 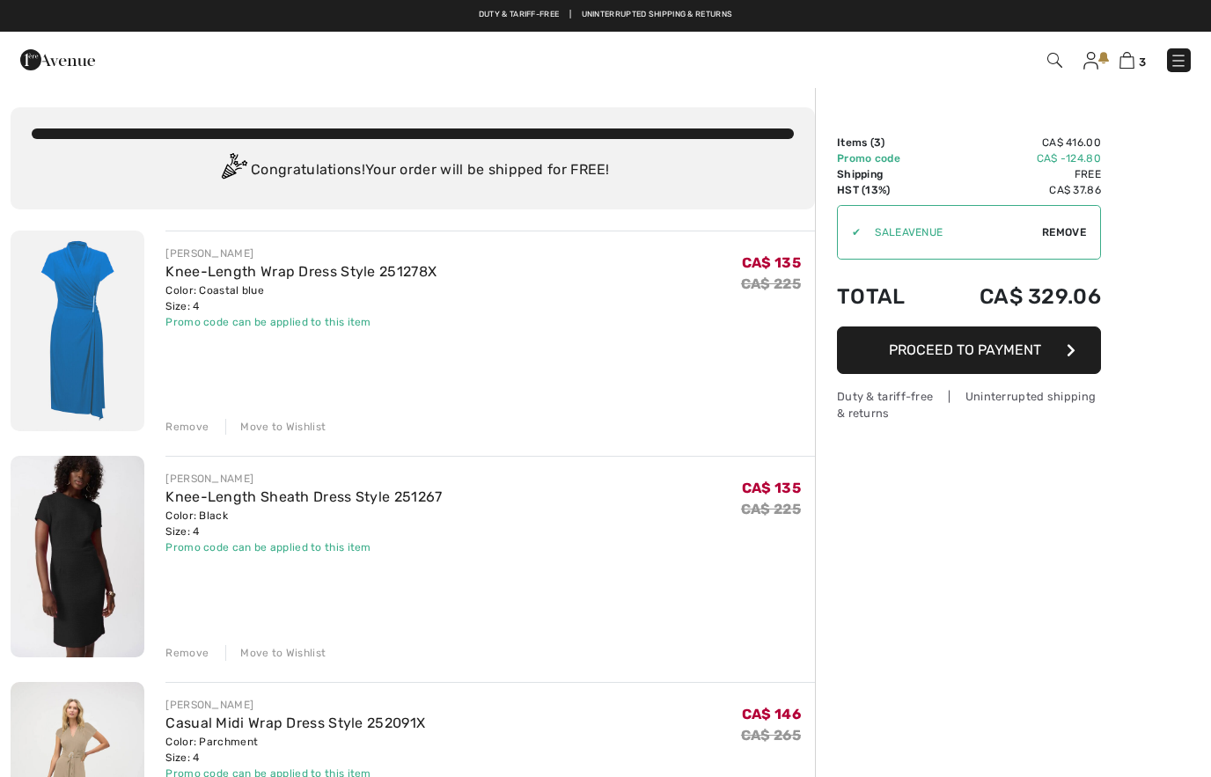 What do you see at coordinates (413, 171) in the screenshot?
I see `div: Congratulations! Your order will be shipped for FREE!` at bounding box center [413, 171].